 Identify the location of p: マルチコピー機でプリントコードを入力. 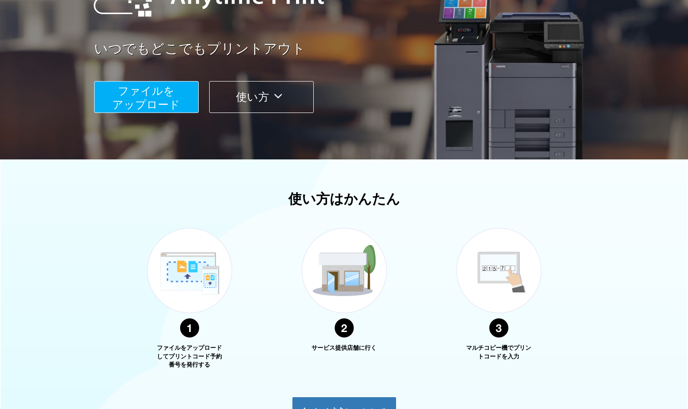
(499, 352).